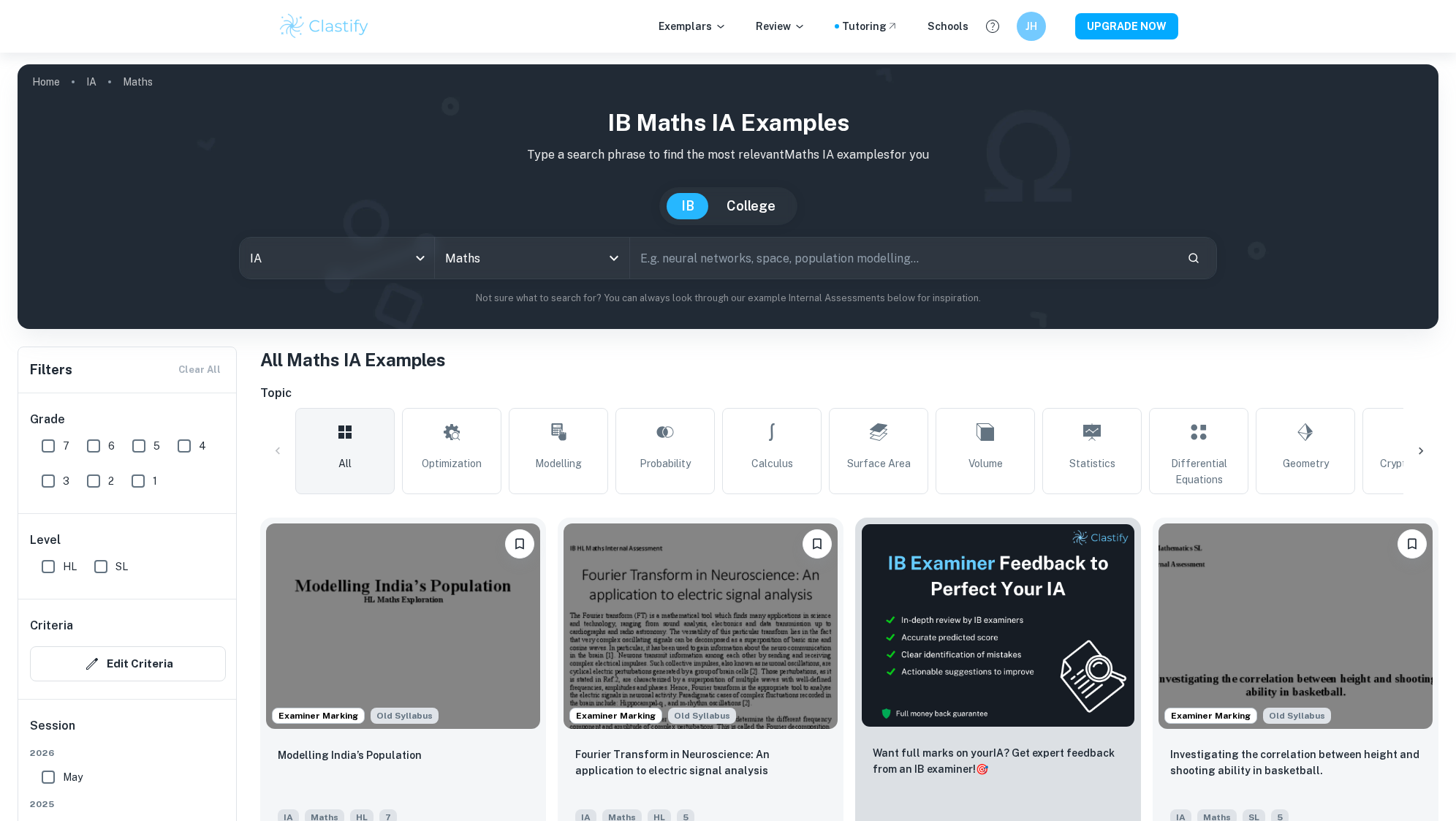  I want to click on span: 4, so click(202, 446).